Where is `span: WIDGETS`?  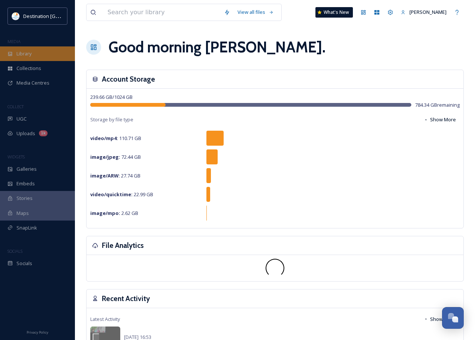
span: WIDGETS is located at coordinates (16, 156).